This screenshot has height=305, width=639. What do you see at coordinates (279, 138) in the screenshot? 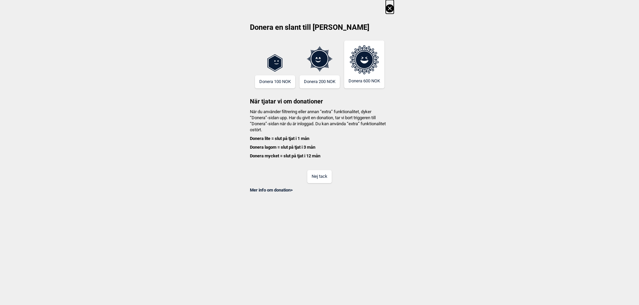
I see `b: Donera lite = slut på tjat i 1 mån` at bounding box center [279, 138].